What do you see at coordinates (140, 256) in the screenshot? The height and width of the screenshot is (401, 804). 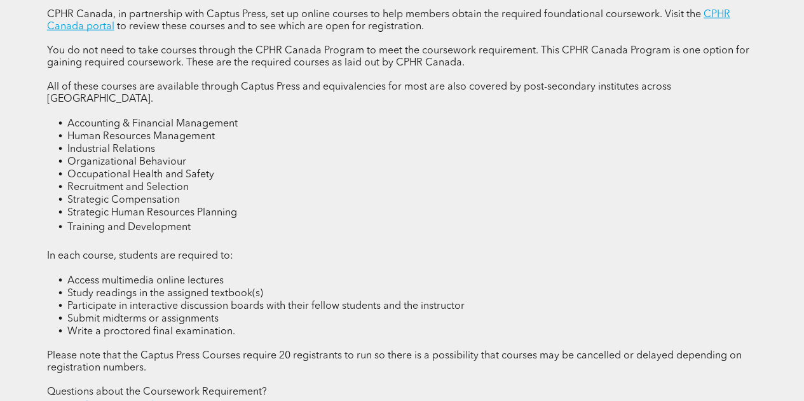 I see `span: In each course, students are required to:` at bounding box center [140, 256].